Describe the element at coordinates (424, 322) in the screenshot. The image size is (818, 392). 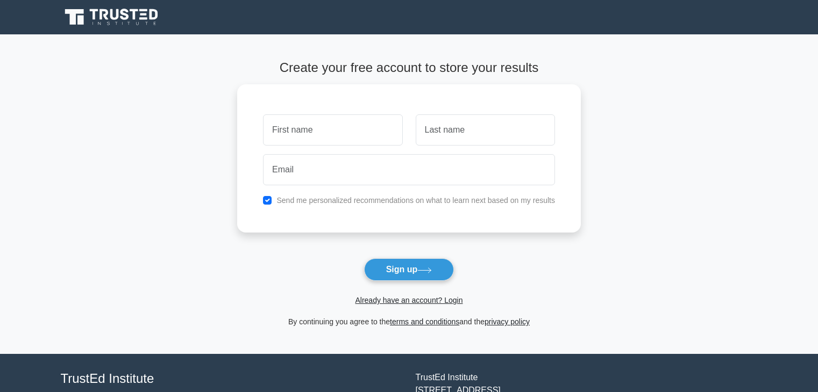
I see `a: terms and conditions` at that location.